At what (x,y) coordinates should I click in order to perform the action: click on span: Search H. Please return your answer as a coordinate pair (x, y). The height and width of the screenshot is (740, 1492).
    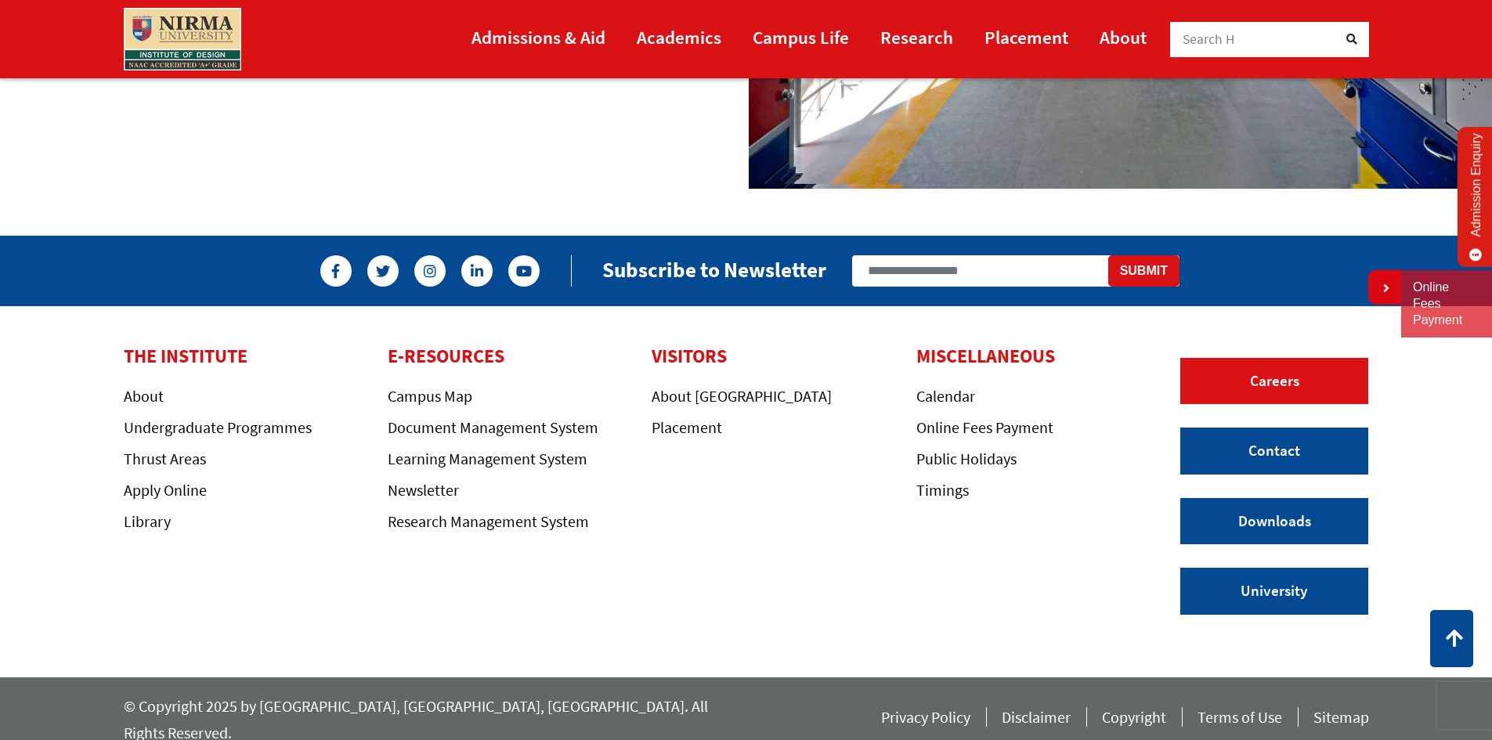
    Looking at the image, I should click on (1209, 39).